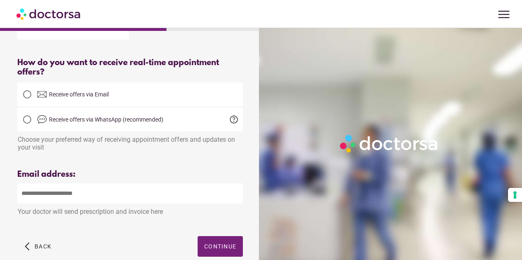  I want to click on img: email, so click(42, 94).